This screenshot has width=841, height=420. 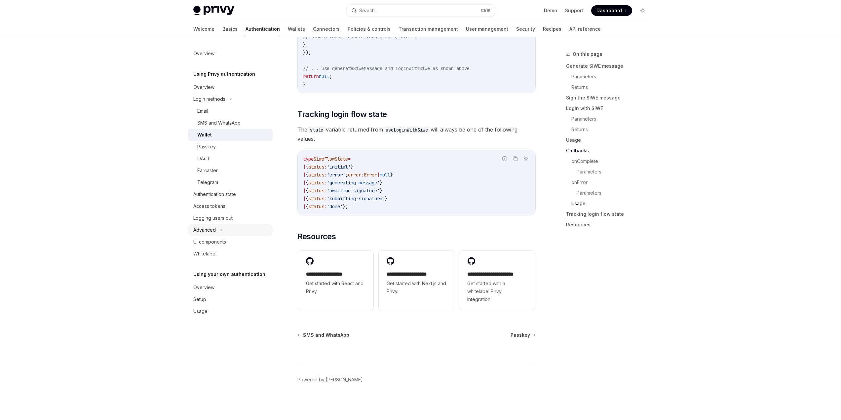 I want to click on div: Access tokens, so click(x=209, y=206).